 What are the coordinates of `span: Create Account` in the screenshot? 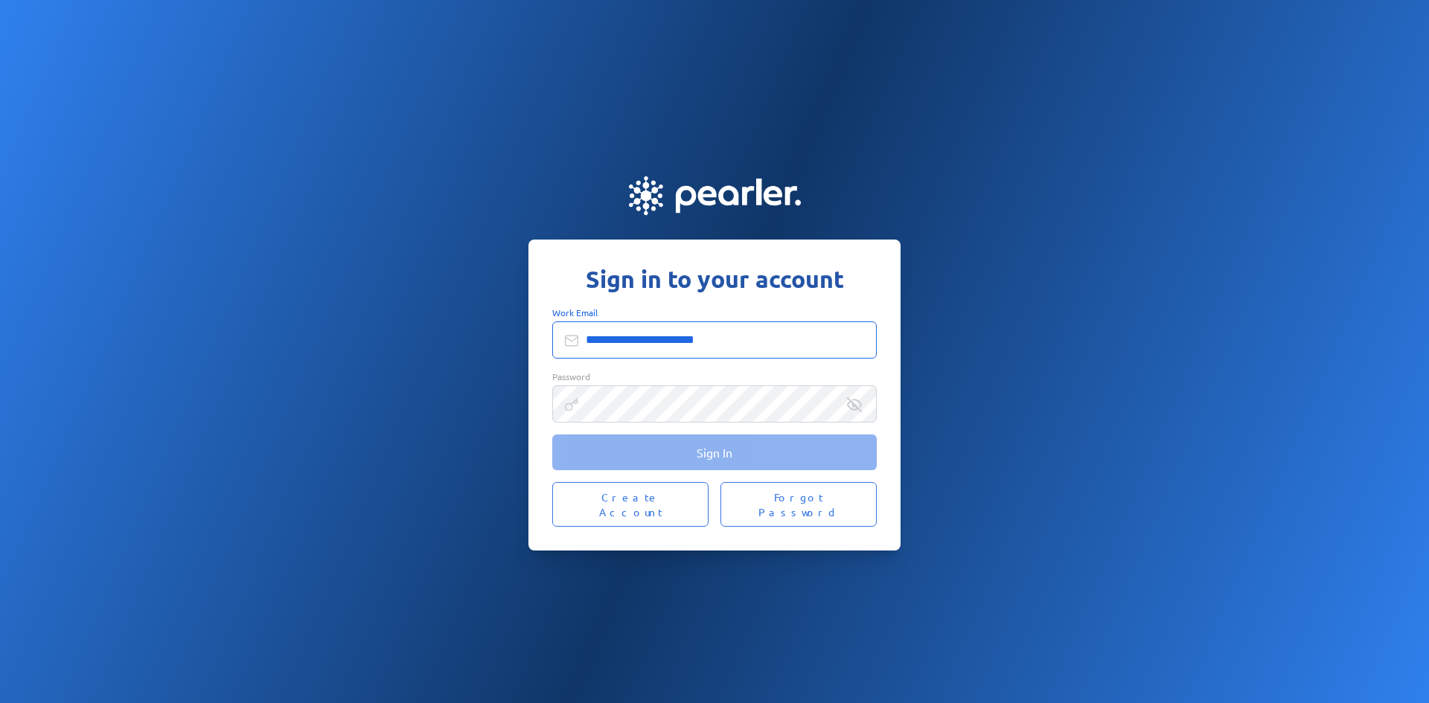 It's located at (630, 504).